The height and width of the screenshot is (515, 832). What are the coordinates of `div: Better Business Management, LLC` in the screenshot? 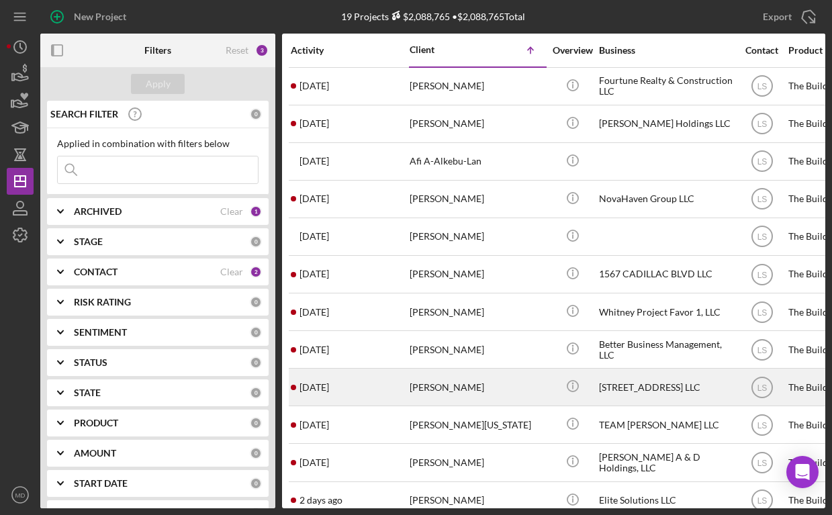 It's located at (666, 349).